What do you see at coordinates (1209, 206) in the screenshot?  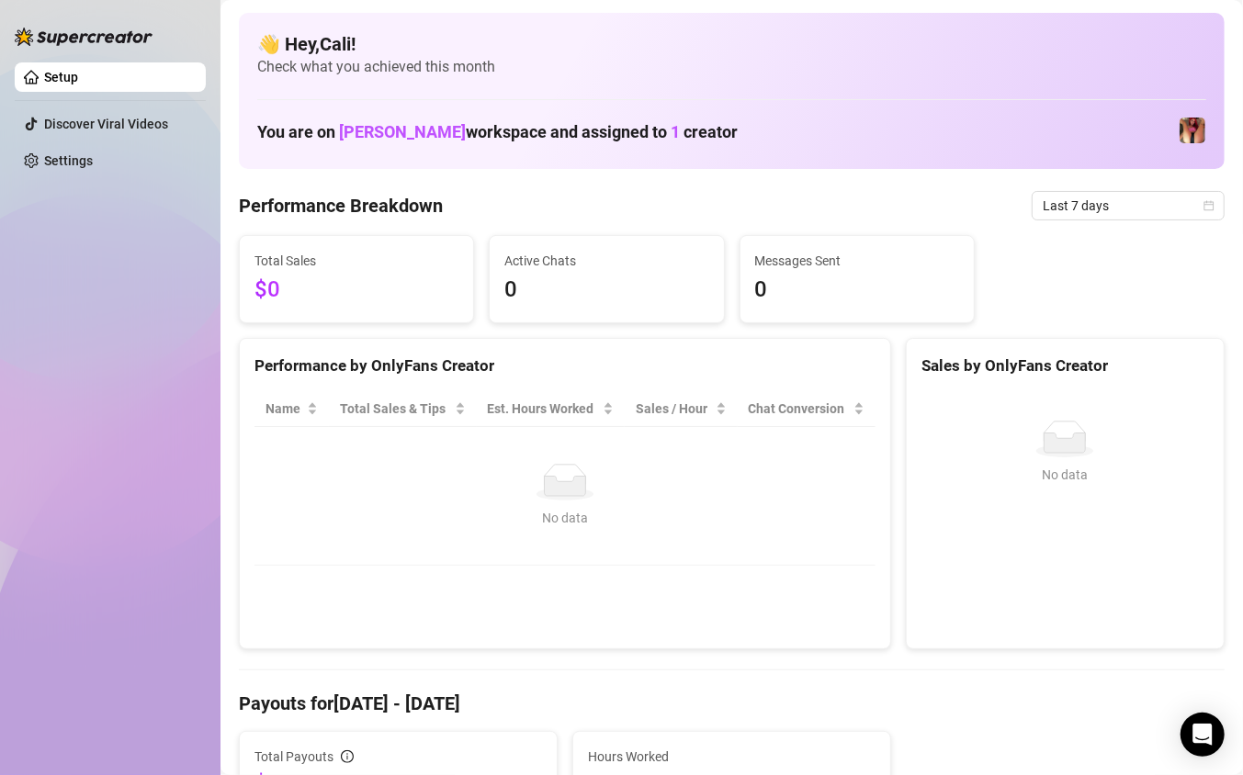 I see `span: calendar` at bounding box center [1209, 206].